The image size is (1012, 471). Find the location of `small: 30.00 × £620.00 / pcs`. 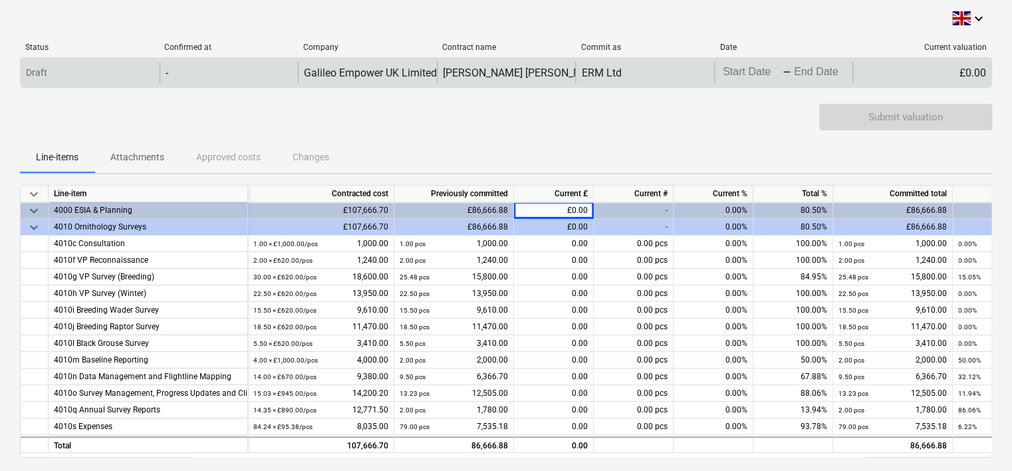

small: 30.00 × £620.00 / pcs is located at coordinates (285, 277).